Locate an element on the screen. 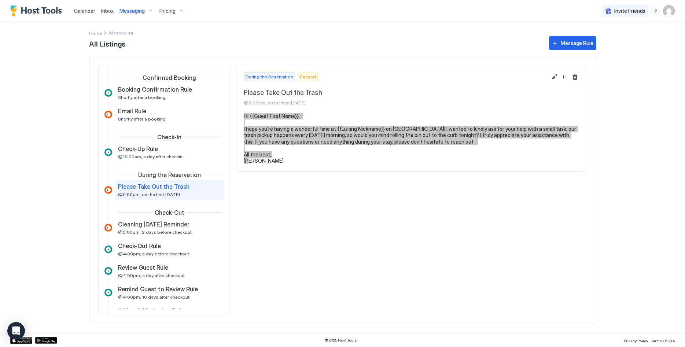 The width and height of the screenshot is (685, 347). span: Paused is located at coordinates (308, 77).